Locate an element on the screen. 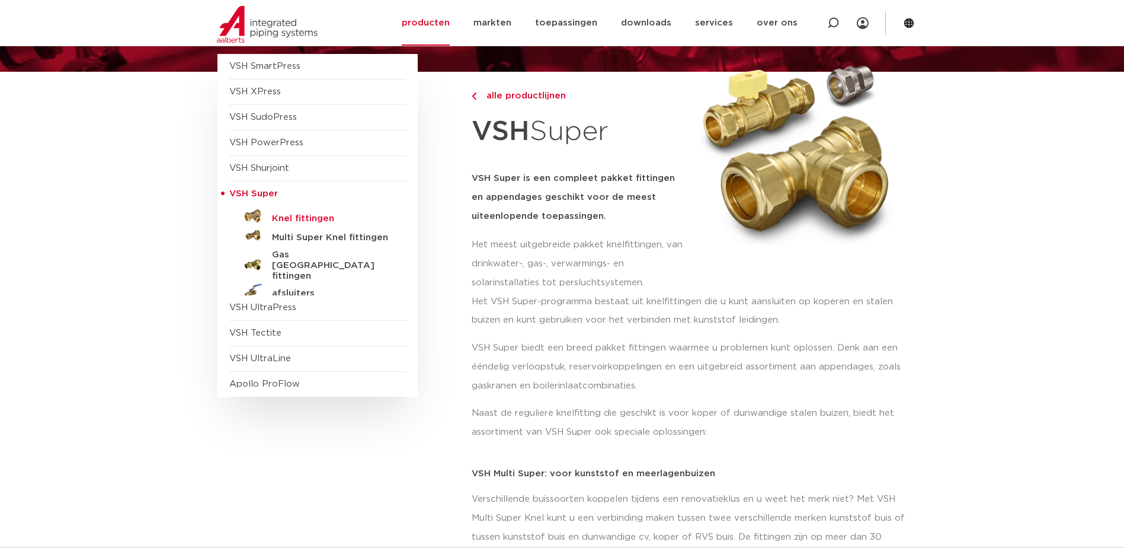 The width and height of the screenshot is (1124, 548). span: alle productlijnen is located at coordinates (523, 95).